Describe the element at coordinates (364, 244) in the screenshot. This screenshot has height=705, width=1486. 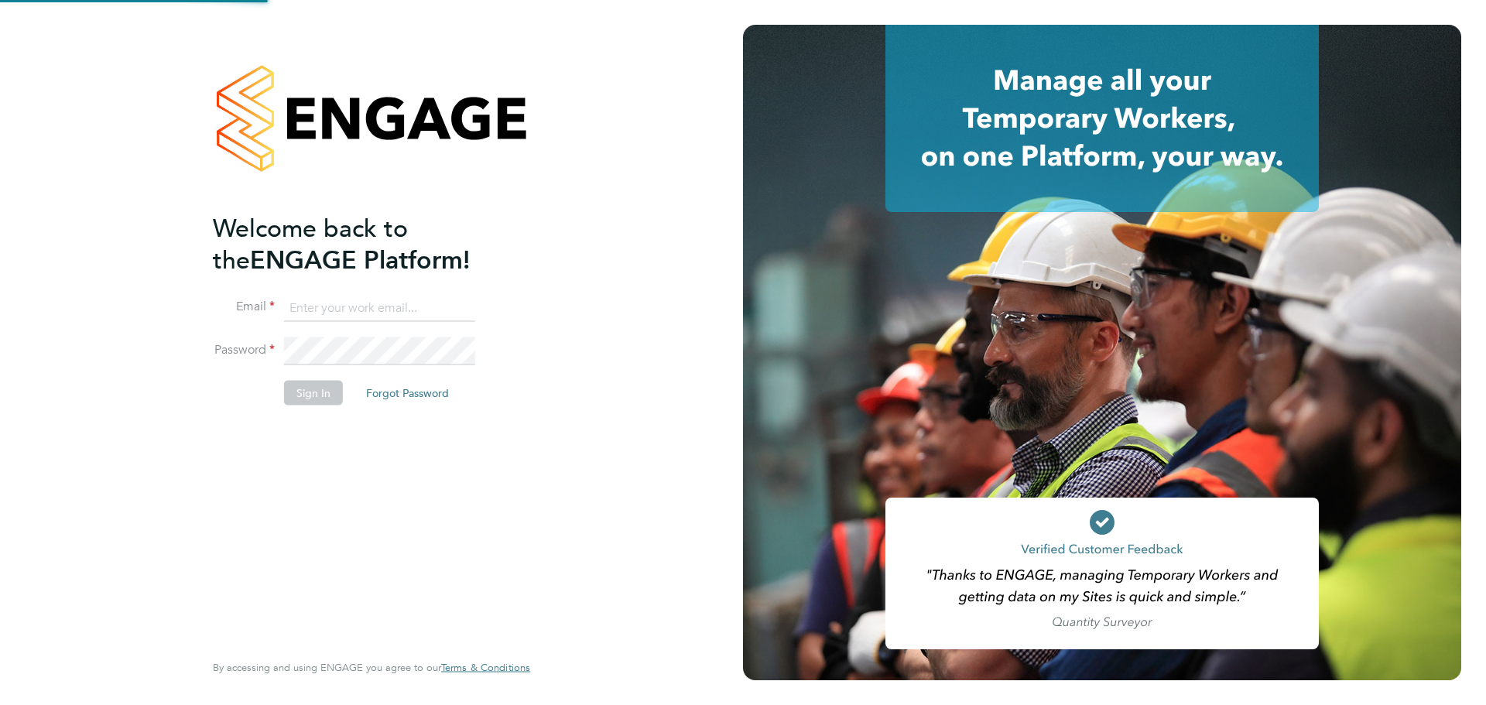
I see `h2: ENGAGE Platform!` at that location.